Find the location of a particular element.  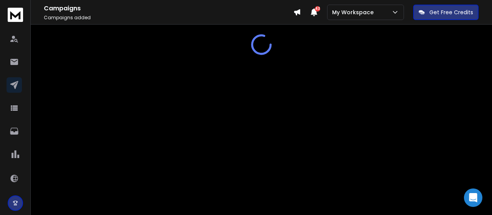

button: Get Free Credits is located at coordinates (446, 12).